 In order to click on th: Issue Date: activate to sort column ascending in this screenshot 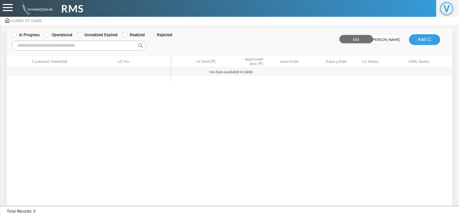, I will do `click(289, 62)`.